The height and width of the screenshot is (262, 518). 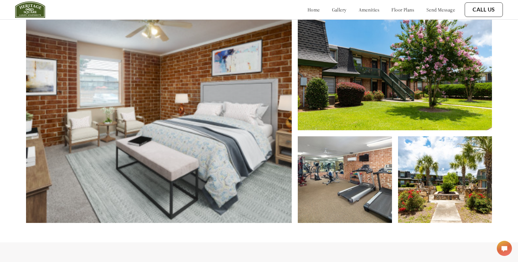 I want to click on a: floor plans, so click(x=403, y=10).